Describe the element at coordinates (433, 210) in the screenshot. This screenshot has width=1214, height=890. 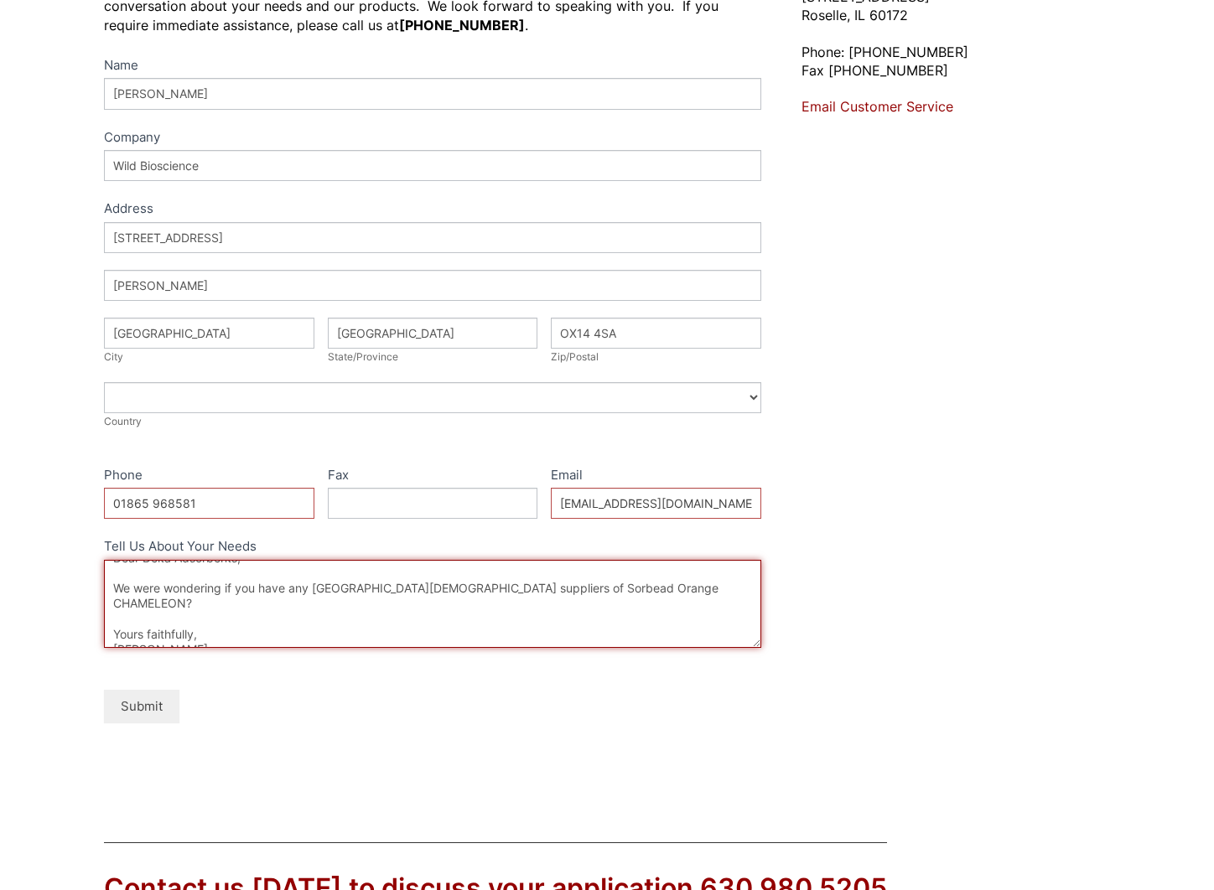
I see `div: Address` at that location.